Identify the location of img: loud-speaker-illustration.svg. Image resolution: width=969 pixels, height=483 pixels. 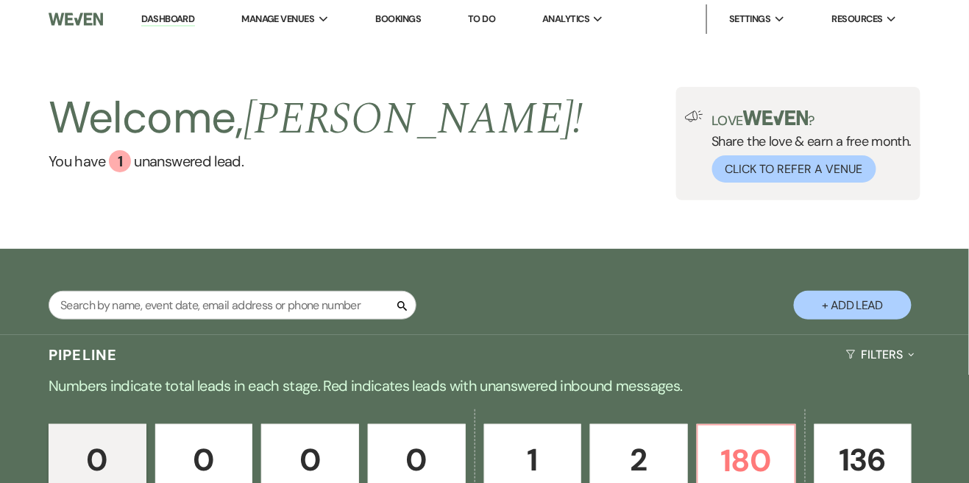
(694, 116).